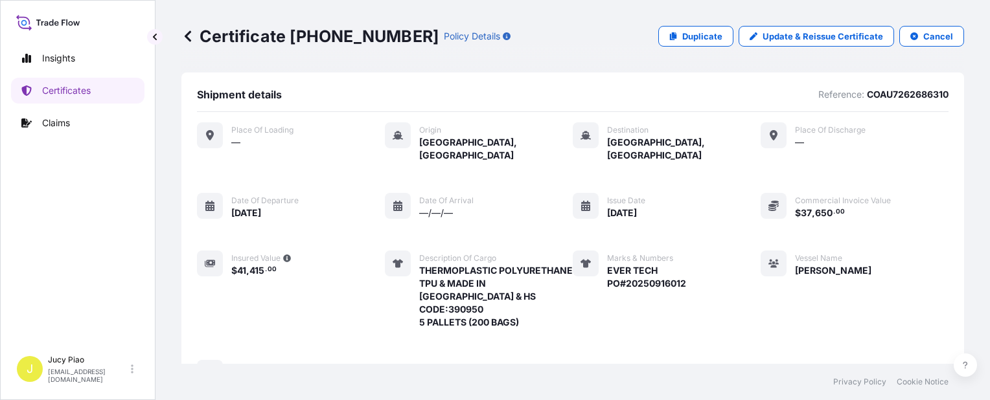  What do you see at coordinates (626, 201) in the screenshot?
I see `span: Issue Date` at bounding box center [626, 201].